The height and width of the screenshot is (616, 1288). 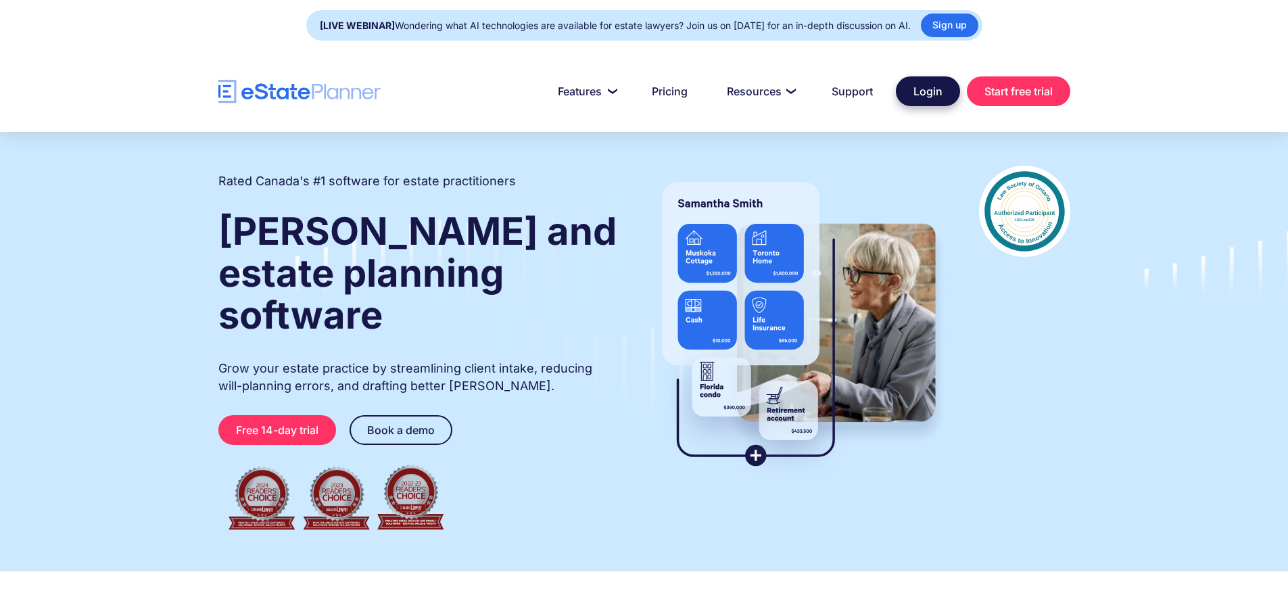 I want to click on a: Resources, so click(x=759, y=91).